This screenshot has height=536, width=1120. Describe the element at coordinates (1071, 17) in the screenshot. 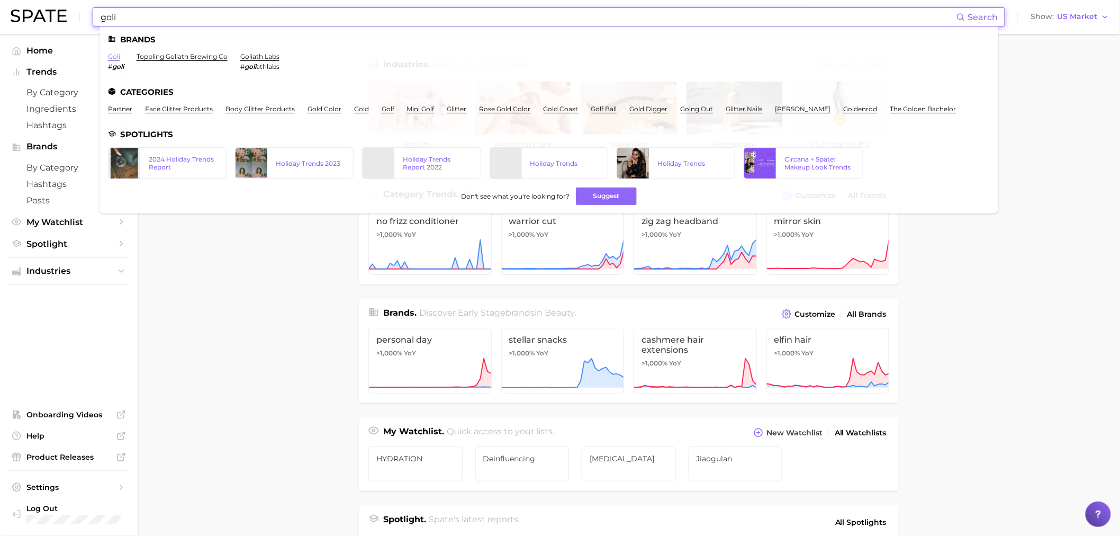

I see `button: ShowUS Market` at that location.